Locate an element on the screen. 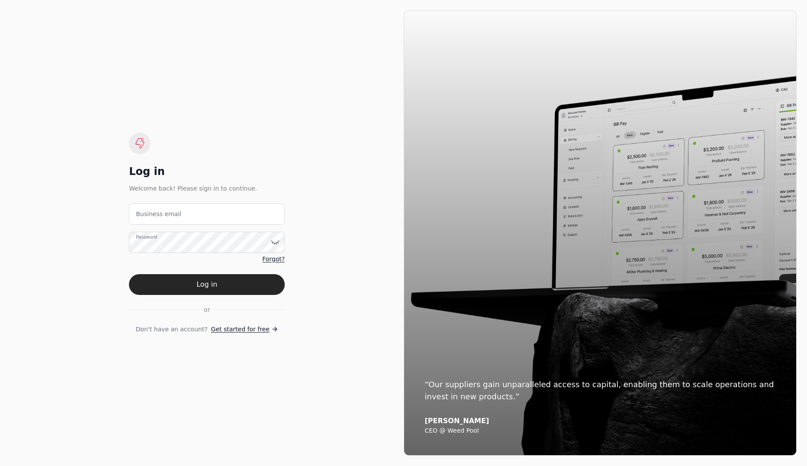 The height and width of the screenshot is (466, 807). div: Log in is located at coordinates (207, 171).